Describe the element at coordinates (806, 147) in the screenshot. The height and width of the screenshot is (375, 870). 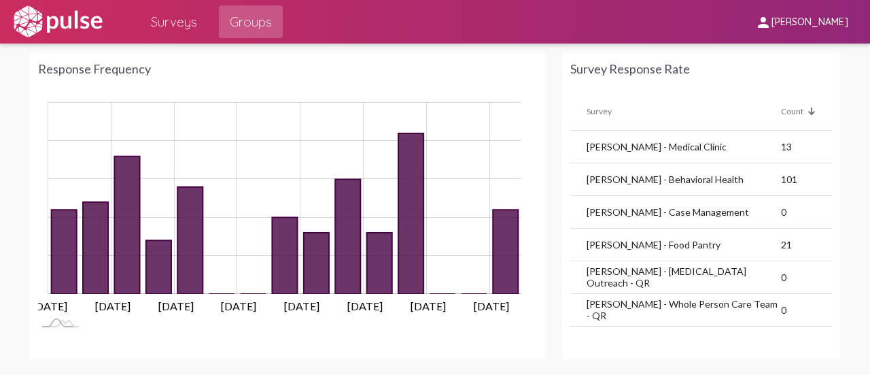
I see `td: 13` at that location.